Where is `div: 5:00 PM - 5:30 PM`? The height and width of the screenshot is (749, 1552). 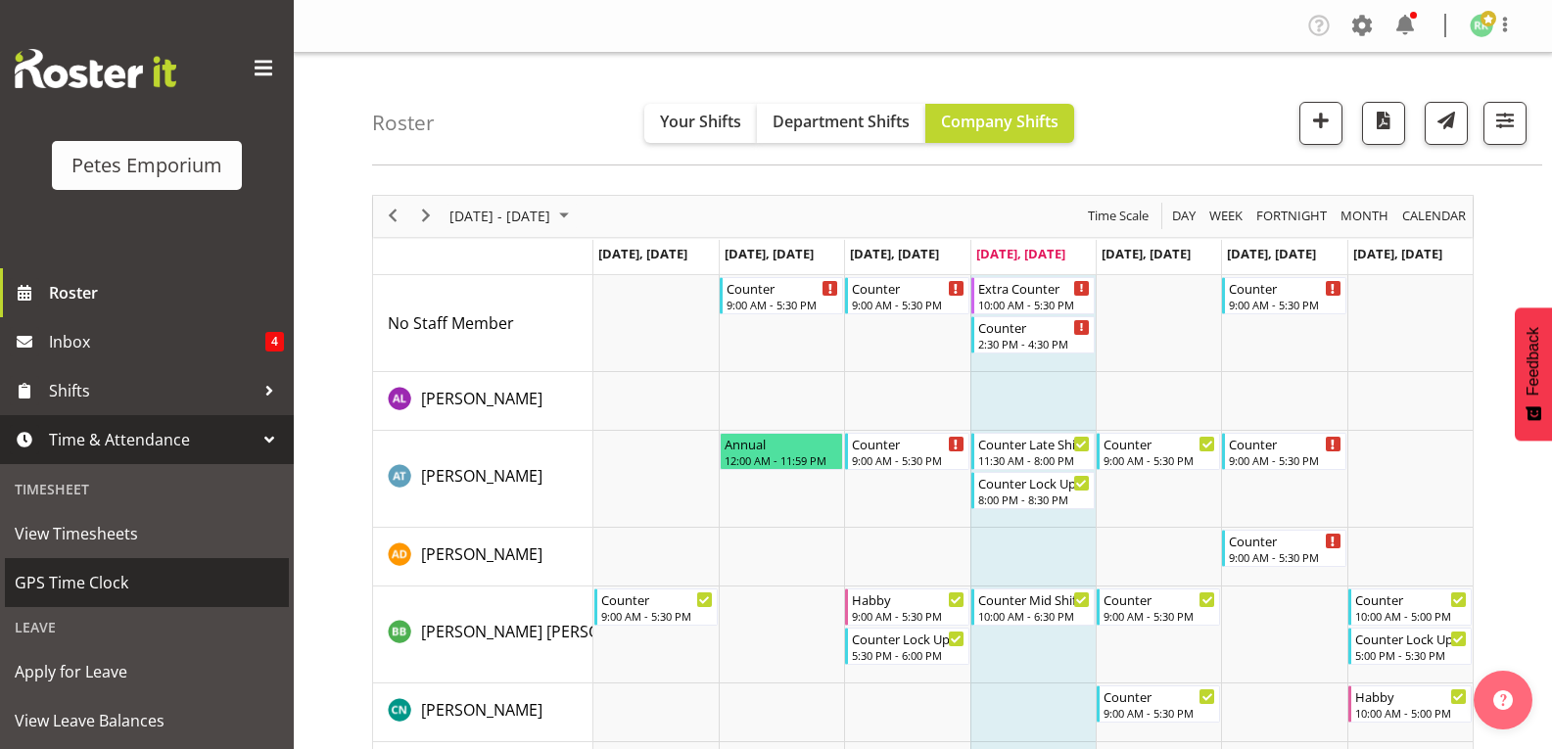 div: 5:00 PM - 5:30 PM is located at coordinates (1411, 655).